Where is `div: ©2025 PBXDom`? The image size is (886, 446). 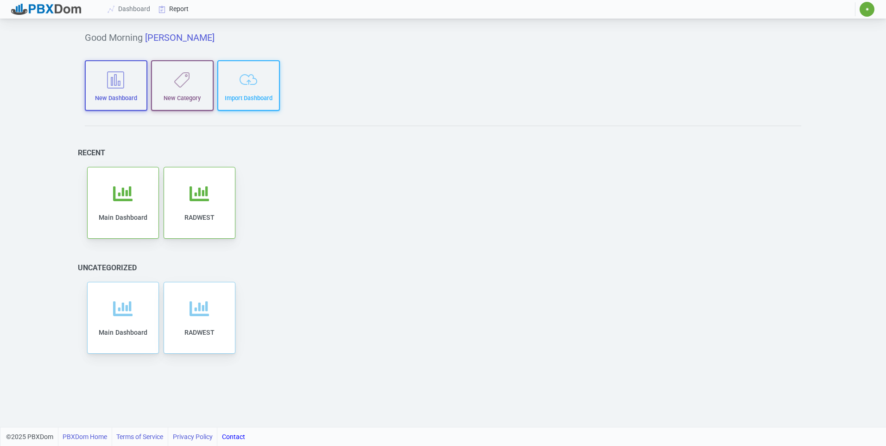 div: ©2025 PBXDom is located at coordinates (126, 437).